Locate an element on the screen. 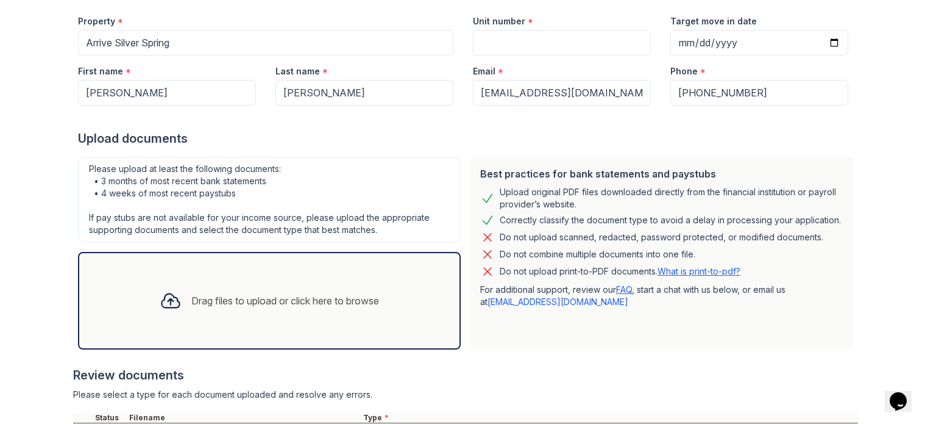  label: Phone is located at coordinates (684, 71).